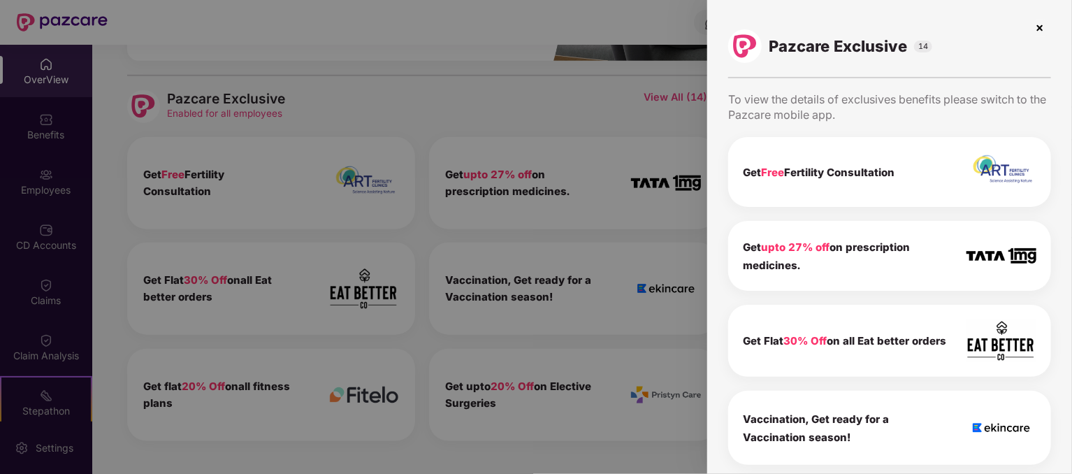 The height and width of the screenshot is (474, 1072). What do you see at coordinates (816, 428) in the screenshot?
I see `b: Vaccination, Get ready for a Vaccination season!` at bounding box center [816, 428].